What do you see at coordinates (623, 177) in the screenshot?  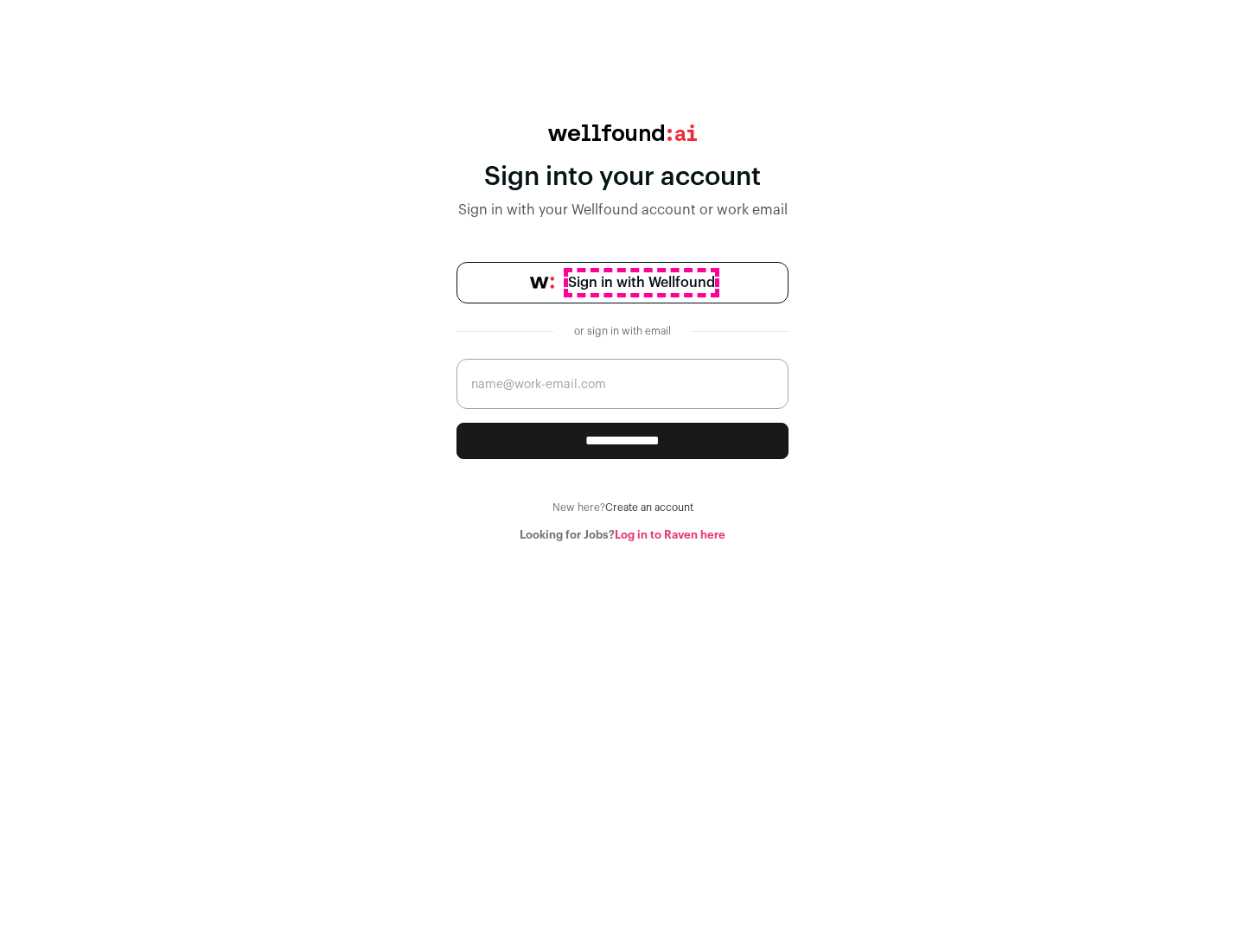 I see `div: Sign into your account` at bounding box center [623, 177].